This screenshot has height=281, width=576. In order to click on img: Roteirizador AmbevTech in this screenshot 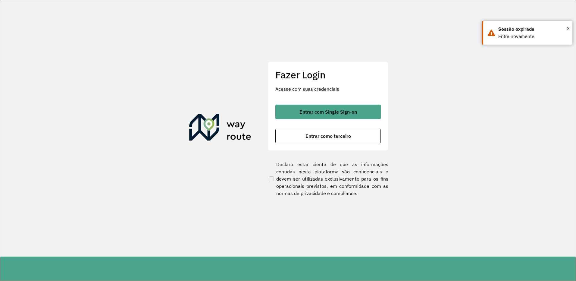, I will do `click(220, 128)`.